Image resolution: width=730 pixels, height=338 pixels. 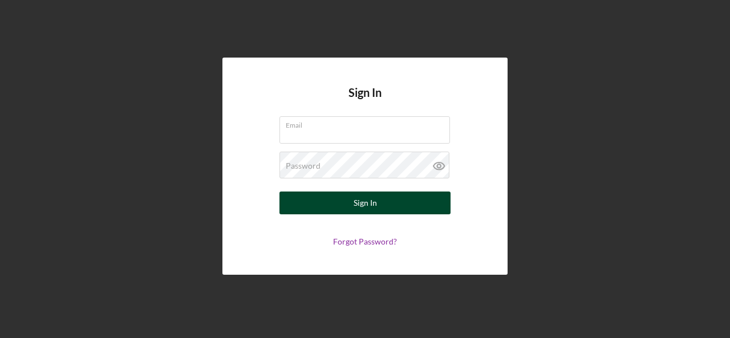 I want to click on div: Sign In, so click(x=365, y=203).